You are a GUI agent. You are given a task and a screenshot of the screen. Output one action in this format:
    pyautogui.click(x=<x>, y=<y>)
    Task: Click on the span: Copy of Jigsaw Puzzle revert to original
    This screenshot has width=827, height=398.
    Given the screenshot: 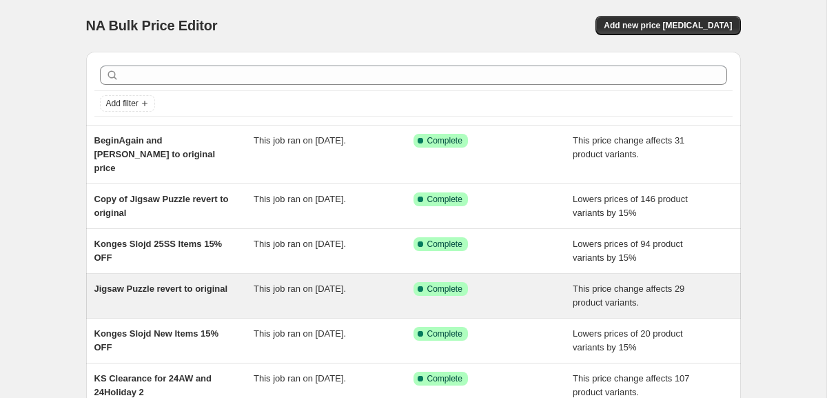 What is the action you would take?
    pyautogui.click(x=161, y=205)
    